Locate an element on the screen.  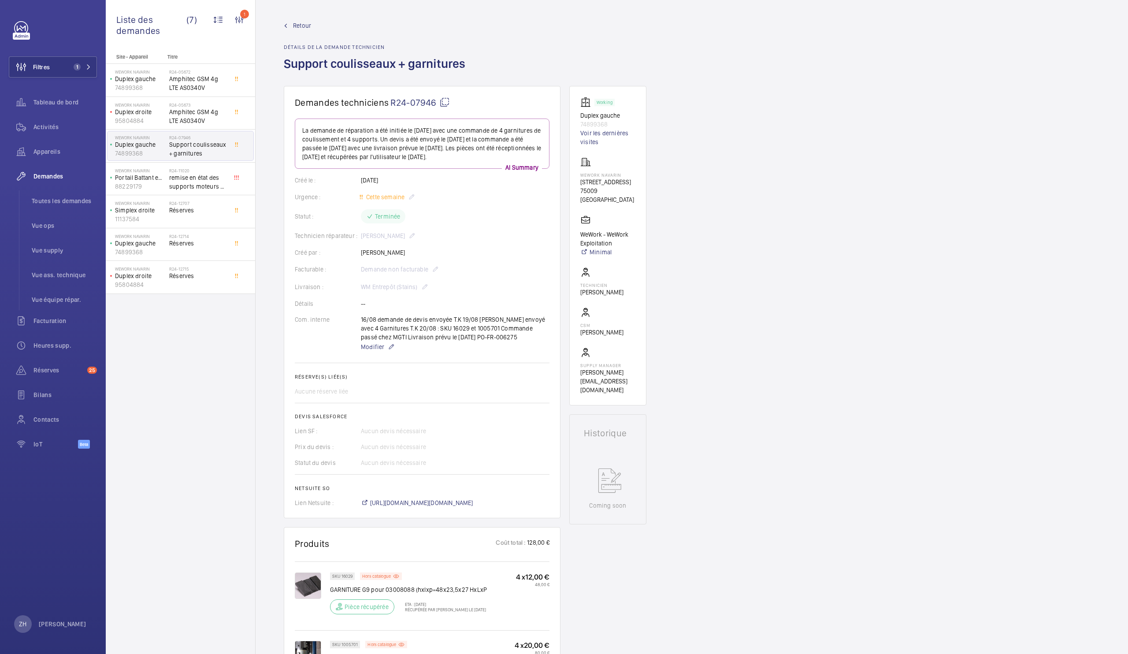
p: SKU 1005701 is located at coordinates (345, 644).